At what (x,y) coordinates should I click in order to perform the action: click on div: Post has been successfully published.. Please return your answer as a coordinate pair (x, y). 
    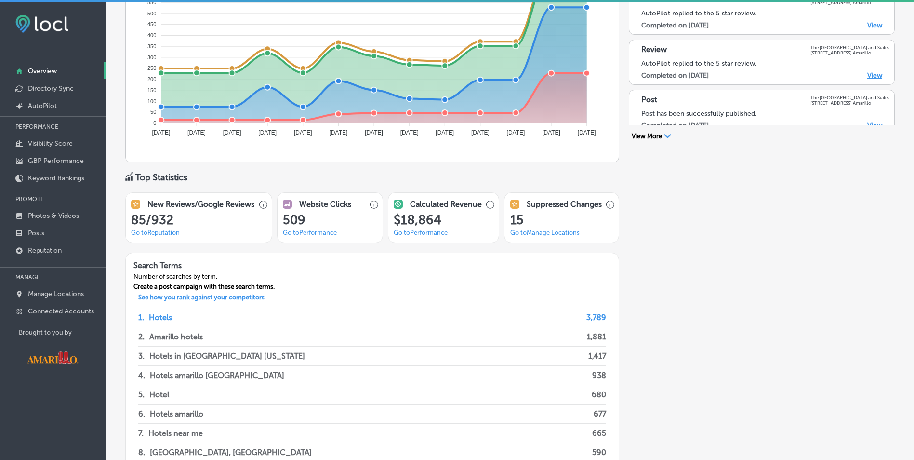
    Looking at the image, I should click on (765, 113).